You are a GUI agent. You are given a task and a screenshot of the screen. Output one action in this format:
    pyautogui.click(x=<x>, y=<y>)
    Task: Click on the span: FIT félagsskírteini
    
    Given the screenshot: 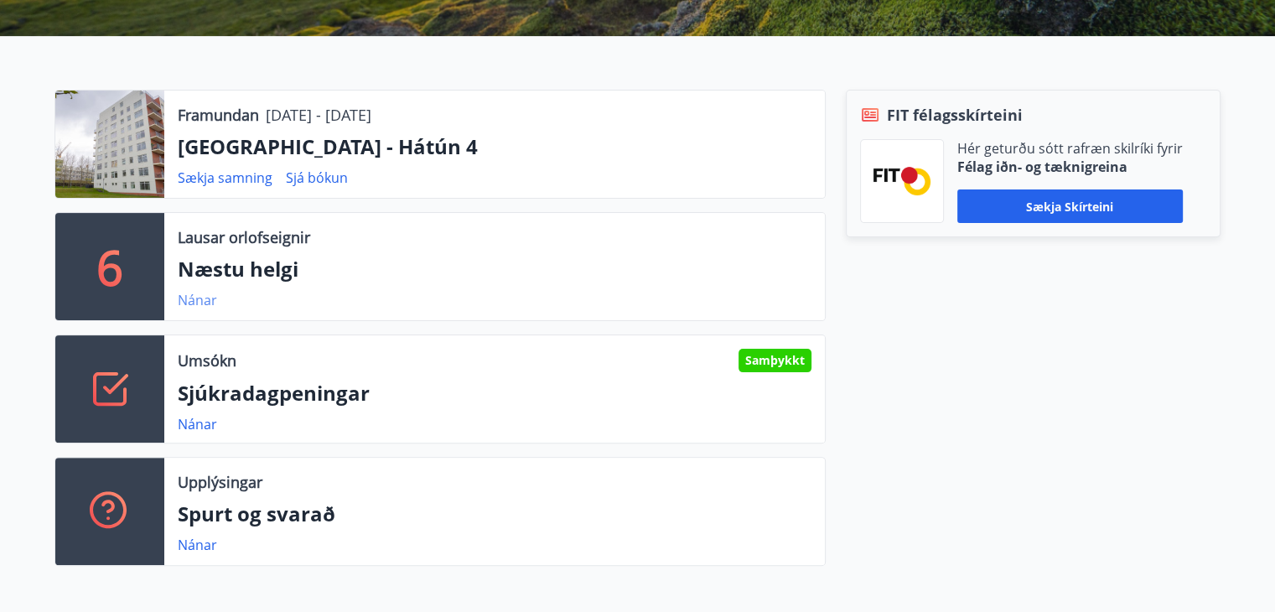 What is the action you would take?
    pyautogui.click(x=955, y=115)
    